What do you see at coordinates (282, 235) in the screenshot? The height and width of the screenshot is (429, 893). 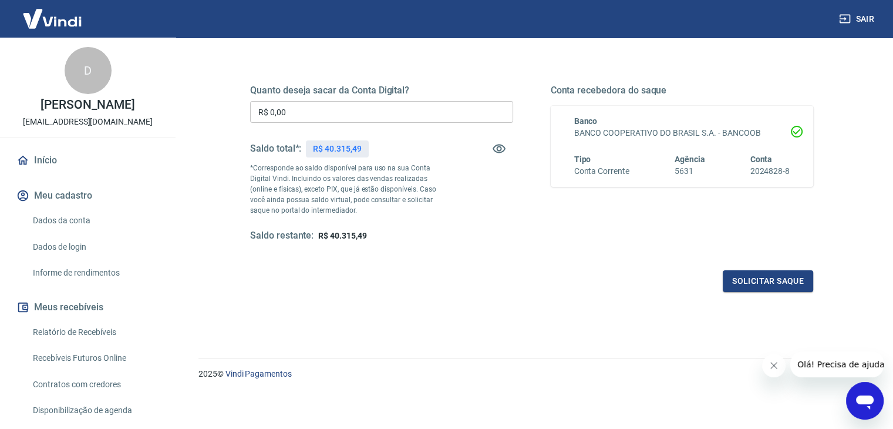 I see `h5: Saldo restante:` at bounding box center [282, 235].